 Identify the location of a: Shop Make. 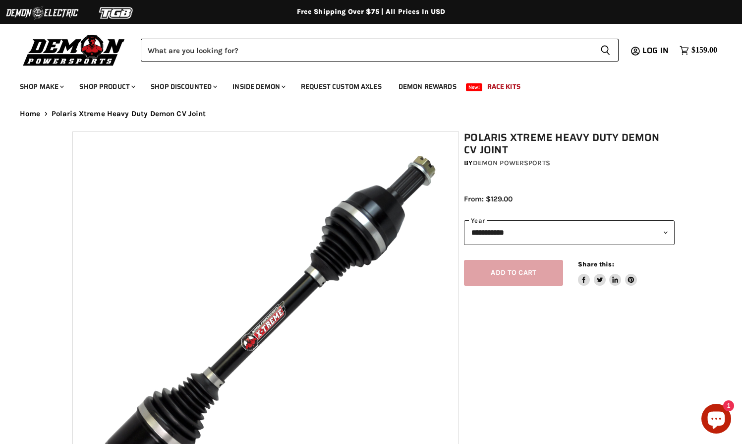
(41, 86).